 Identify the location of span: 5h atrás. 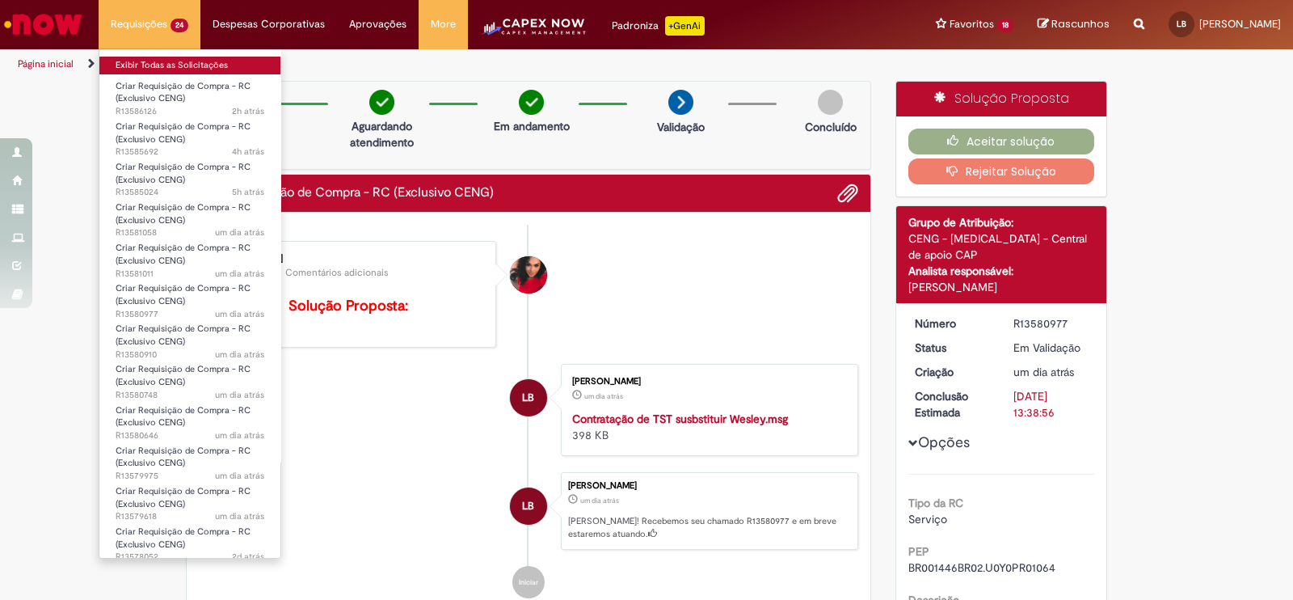
(248, 191).